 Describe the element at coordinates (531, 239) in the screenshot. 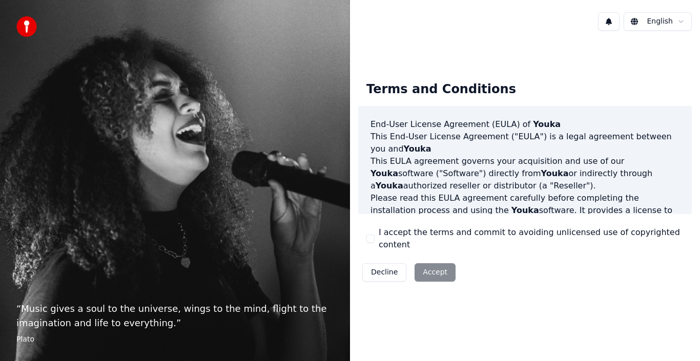

I see `label: I accept the terms and commit to avoiding unlicensed use of copyrighted content` at that location.